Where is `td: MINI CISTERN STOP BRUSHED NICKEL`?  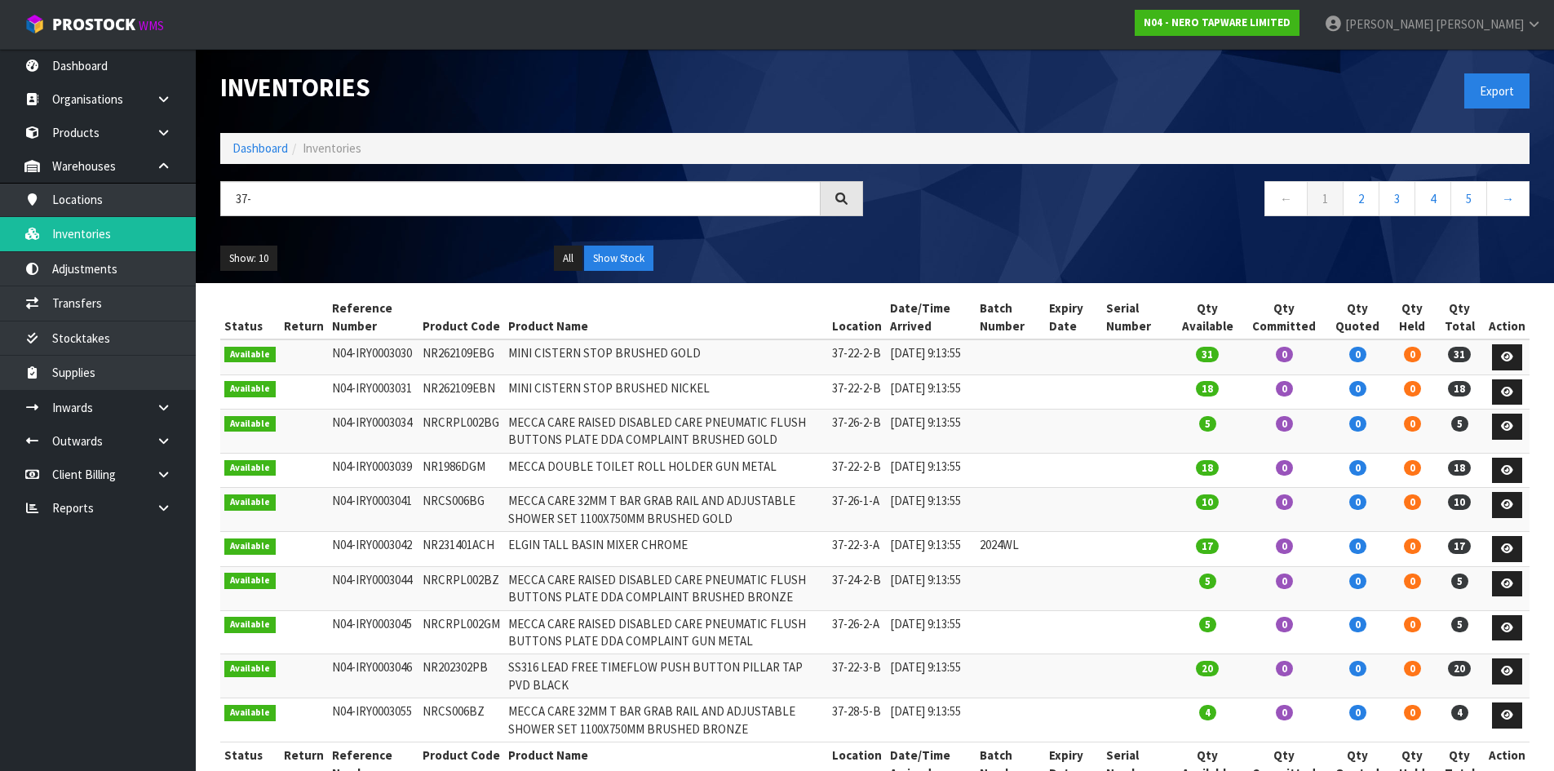 td: MINI CISTERN STOP BRUSHED NICKEL is located at coordinates (666, 392).